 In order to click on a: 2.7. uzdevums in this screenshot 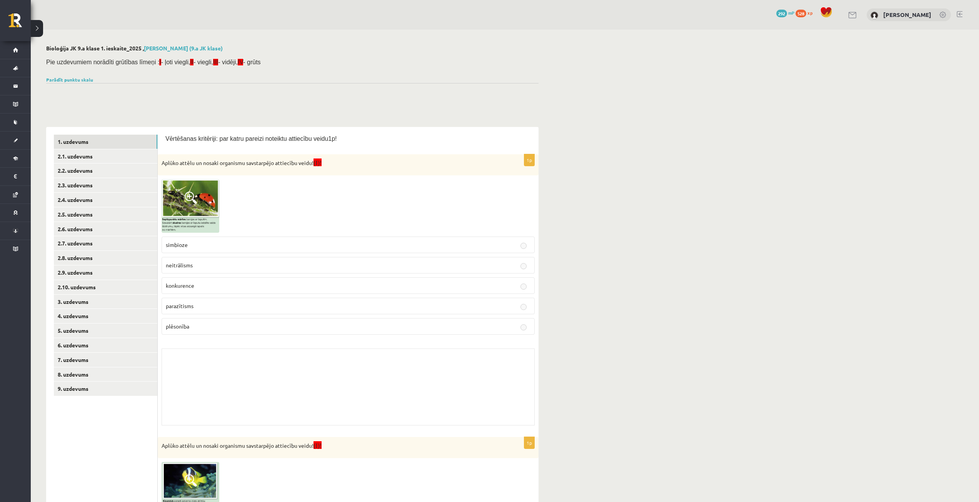, I will do `click(105, 243)`.